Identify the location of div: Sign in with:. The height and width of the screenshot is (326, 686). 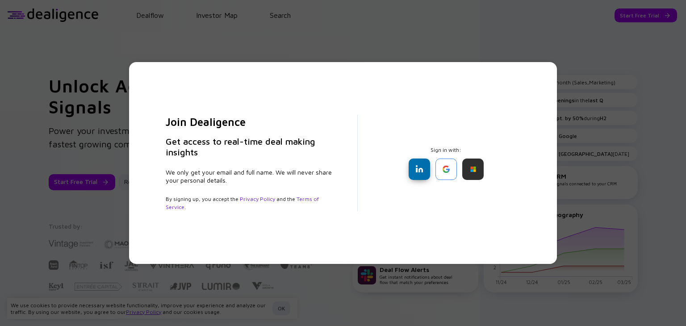
(446, 163).